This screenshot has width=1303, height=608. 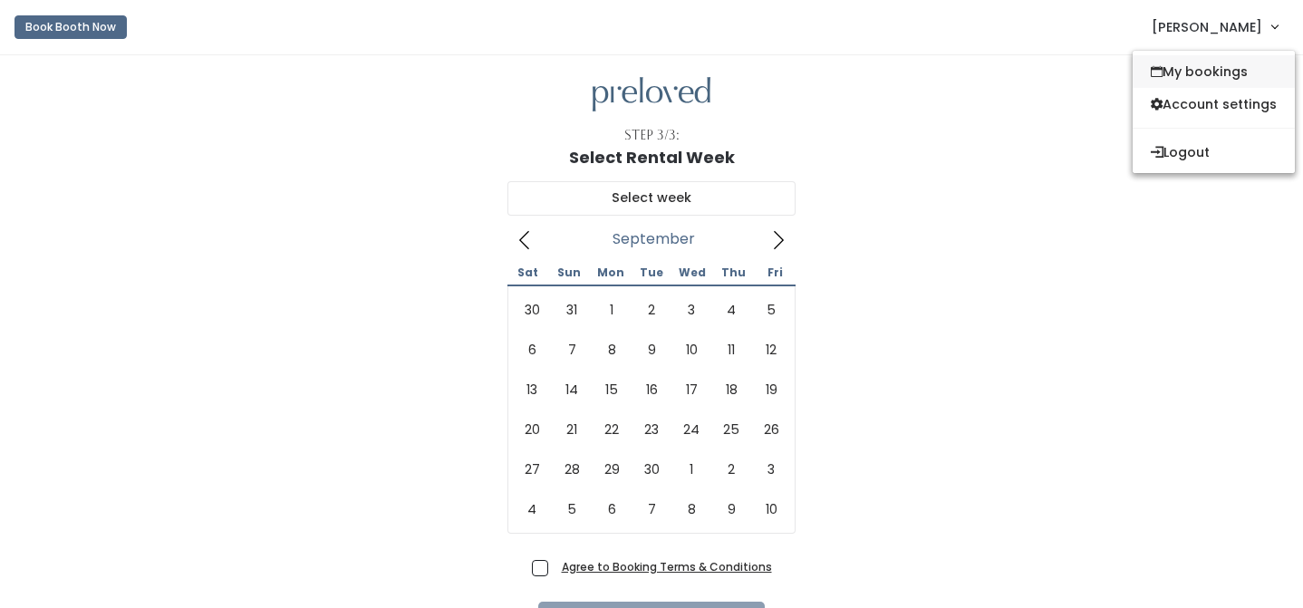 I want to click on div: Step 3/3:, so click(x=652, y=135).